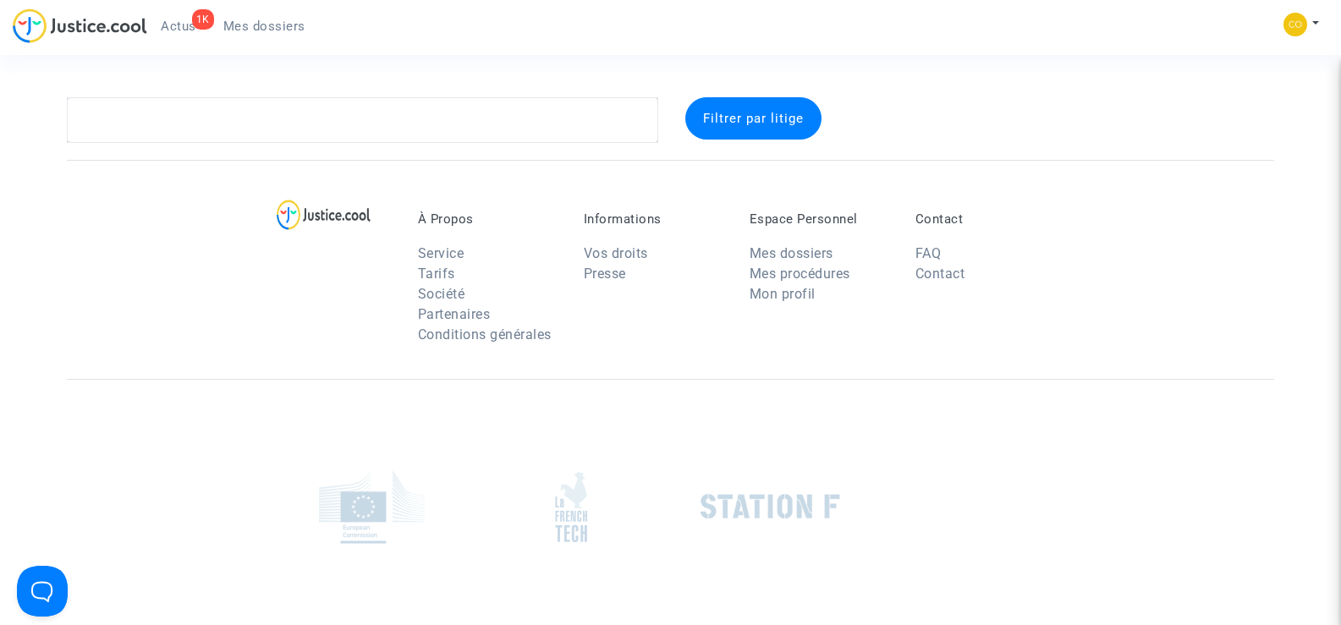  What do you see at coordinates (436, 273) in the screenshot?
I see `a: Tarifs` at bounding box center [436, 273].